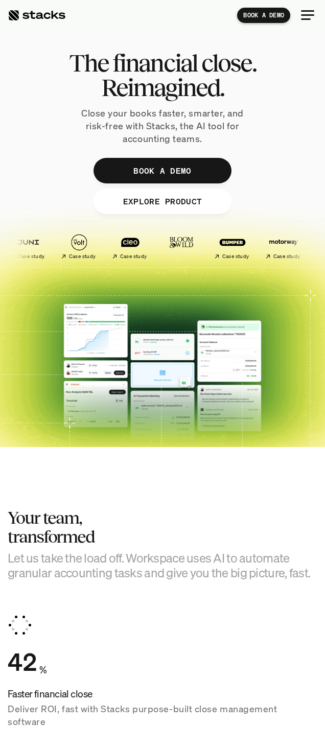  Describe the element at coordinates (79, 527) in the screenshot. I see `h2: Your team, transformed` at that location.